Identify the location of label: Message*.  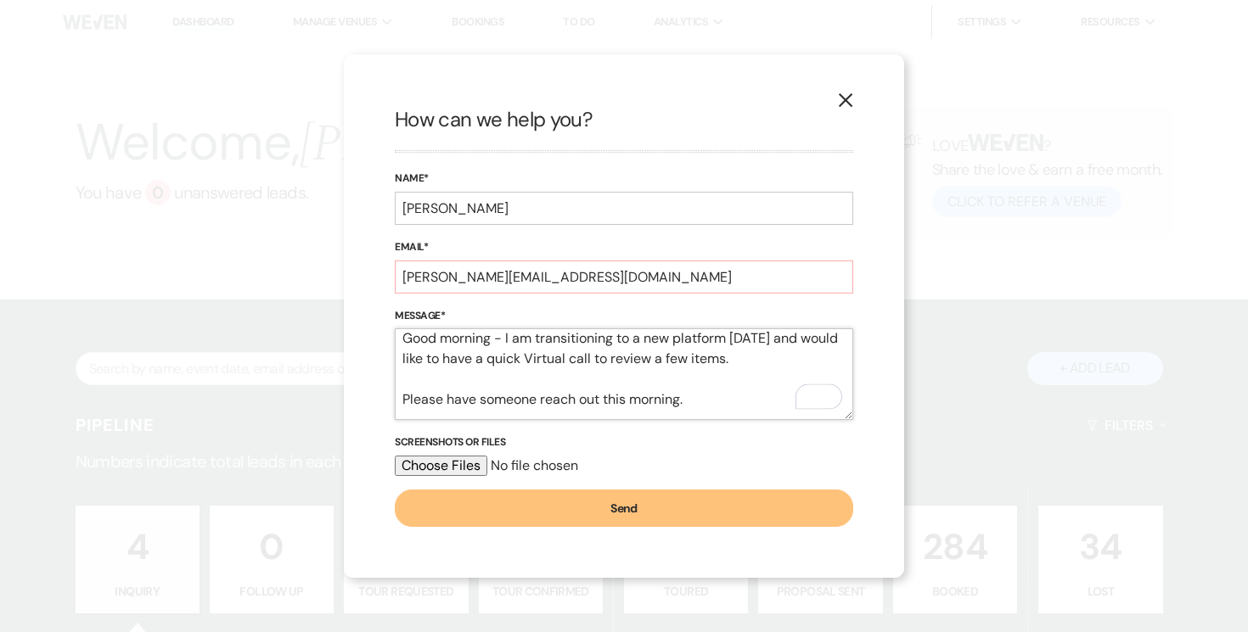
(624, 317).